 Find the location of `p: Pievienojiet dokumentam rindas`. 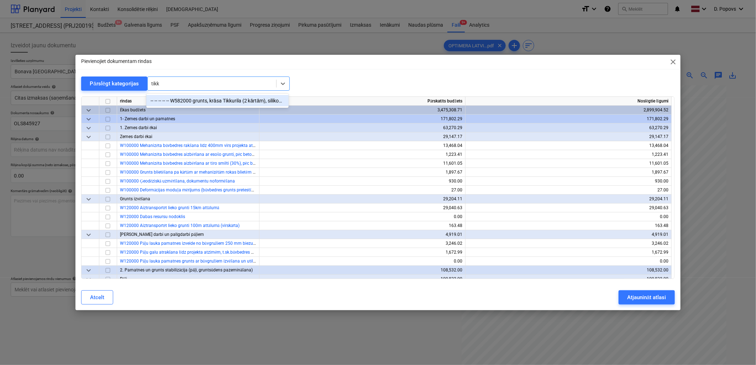

p: Pievienojiet dokumentam rindas is located at coordinates (116, 61).